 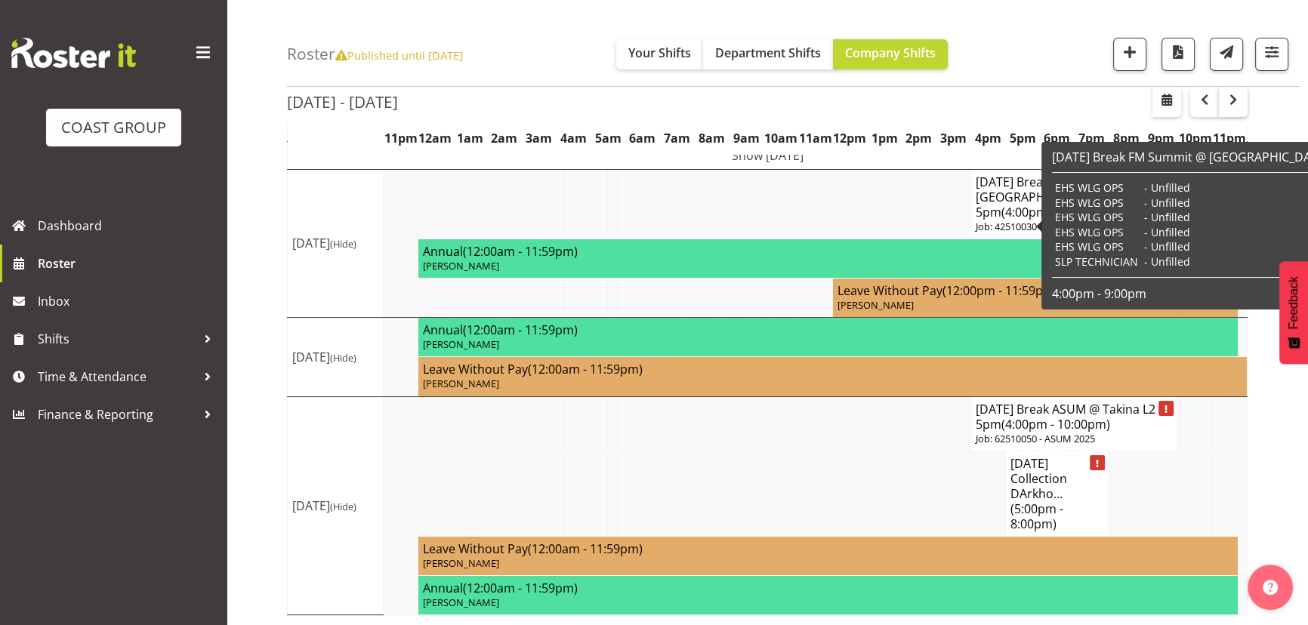 What do you see at coordinates (1022, 138) in the screenshot?
I see `th: 5pm` at bounding box center [1022, 138].